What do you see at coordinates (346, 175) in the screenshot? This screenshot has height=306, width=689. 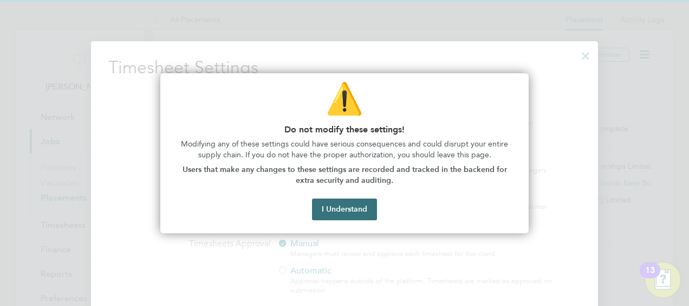 I see `strong: Users that make any changes to these settings are recorded and tracked in the backend for extra s...` at bounding box center [346, 175].